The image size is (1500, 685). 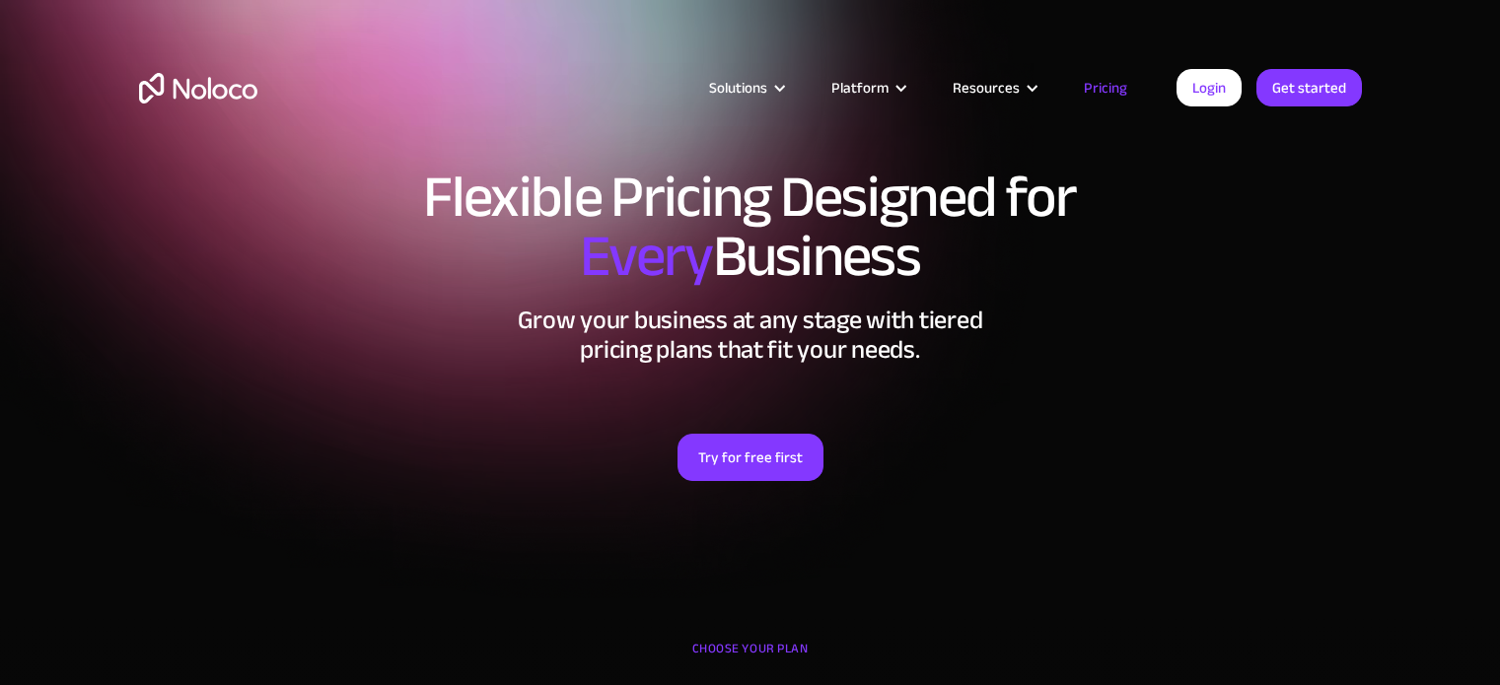 What do you see at coordinates (646, 256) in the screenshot?
I see `span: Every` at bounding box center [646, 256].